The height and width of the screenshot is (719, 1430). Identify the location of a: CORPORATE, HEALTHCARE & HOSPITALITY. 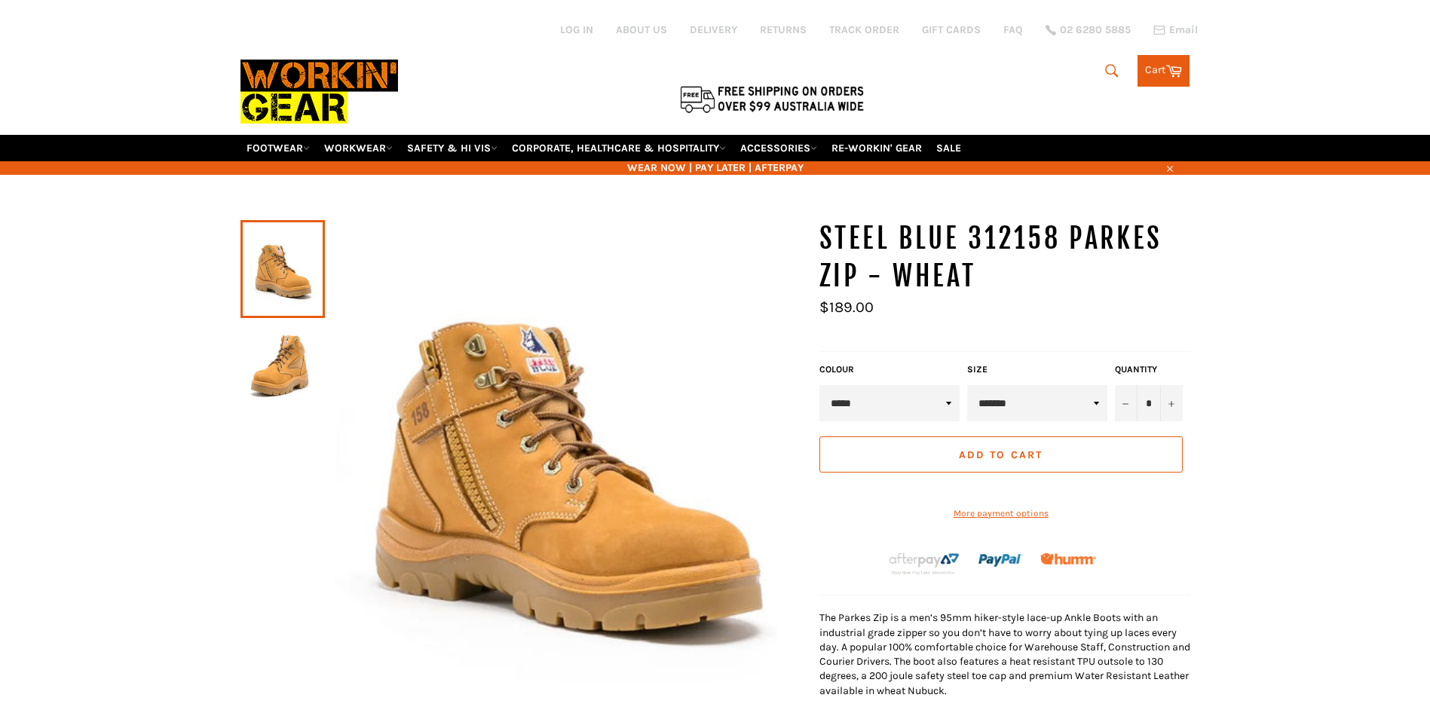
(619, 148).